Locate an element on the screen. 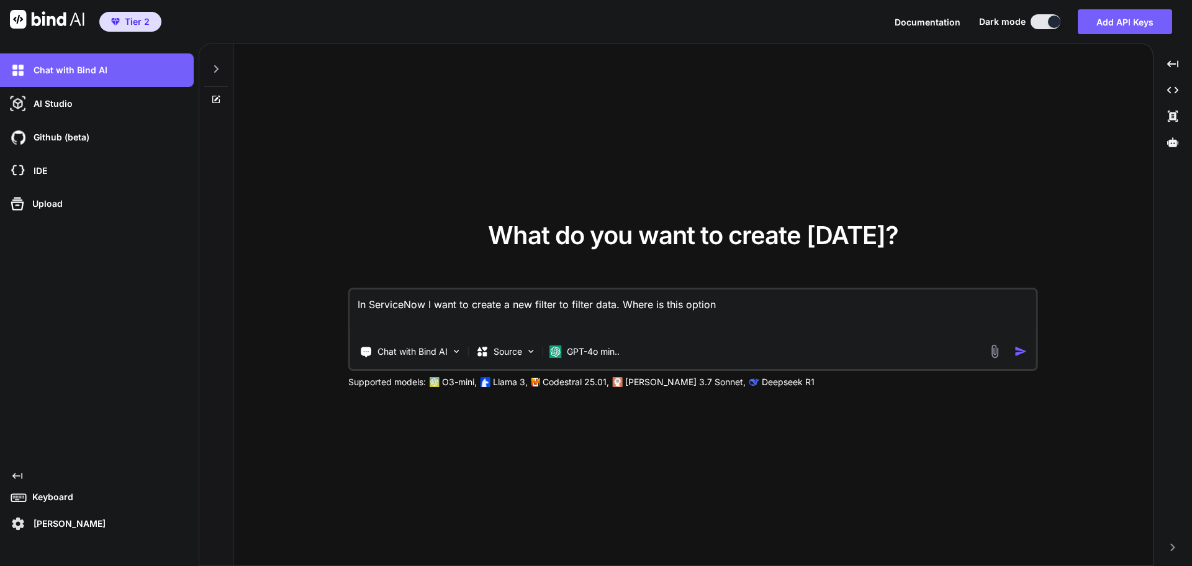 The width and height of the screenshot is (1192, 566). img: Mistral-AI is located at coordinates (536, 382).